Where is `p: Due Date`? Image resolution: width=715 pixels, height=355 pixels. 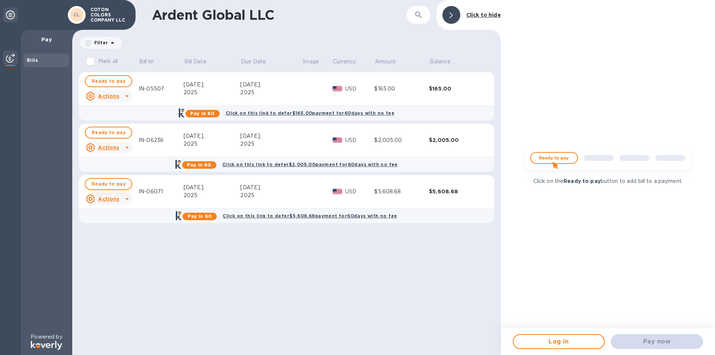
p: Due Date is located at coordinates (253, 61).